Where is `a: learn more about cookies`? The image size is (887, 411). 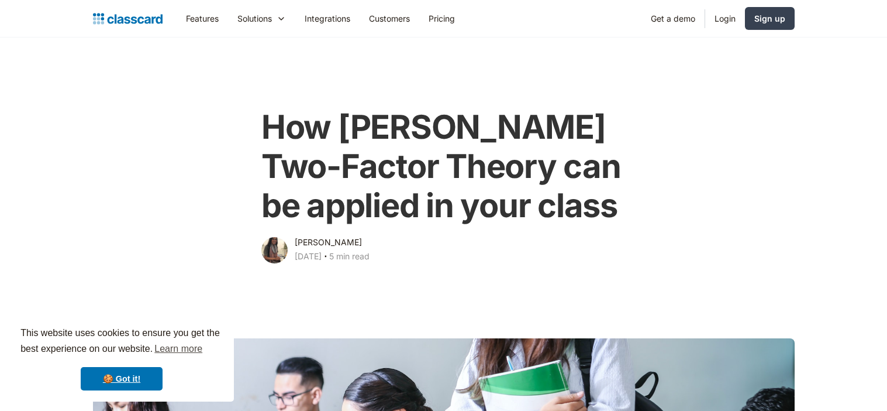
a: learn more about cookies is located at coordinates (178, 349).